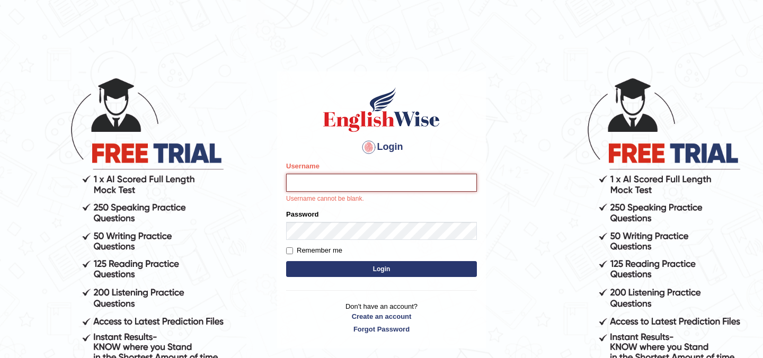 The image size is (763, 358). Describe the element at coordinates (382, 269) in the screenshot. I see `button: Login` at that location.